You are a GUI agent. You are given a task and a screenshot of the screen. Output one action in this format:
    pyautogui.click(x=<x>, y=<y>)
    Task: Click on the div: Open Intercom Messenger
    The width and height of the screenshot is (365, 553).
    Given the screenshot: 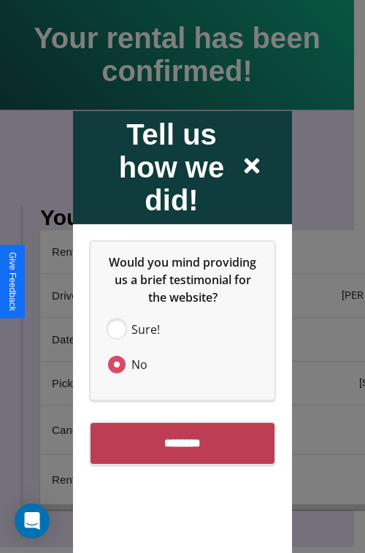 What is the action you would take?
    pyautogui.click(x=32, y=521)
    